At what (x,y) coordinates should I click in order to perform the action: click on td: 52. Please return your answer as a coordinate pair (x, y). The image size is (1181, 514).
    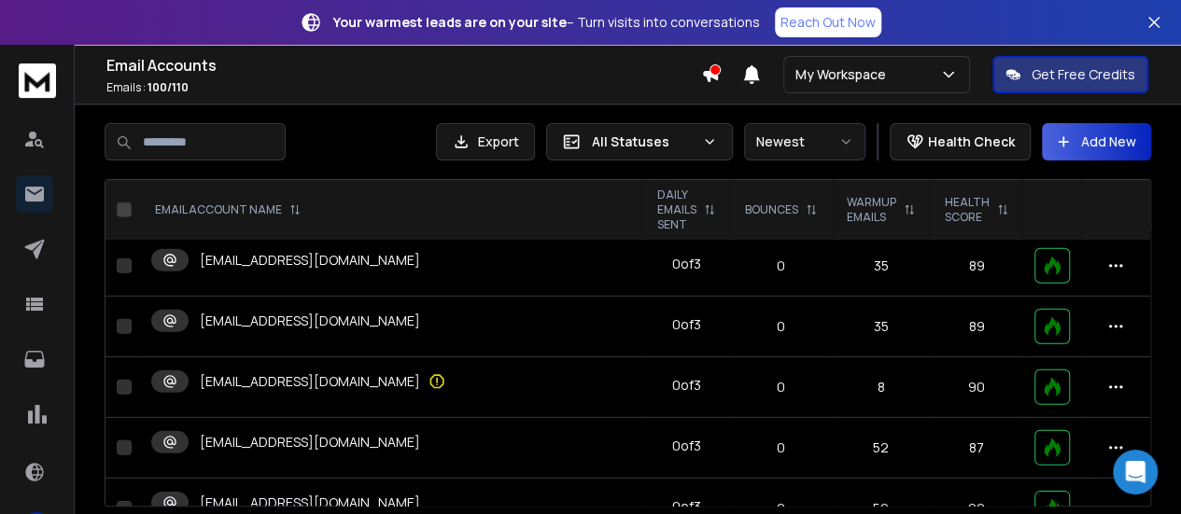
    Looking at the image, I should click on (880, 448).